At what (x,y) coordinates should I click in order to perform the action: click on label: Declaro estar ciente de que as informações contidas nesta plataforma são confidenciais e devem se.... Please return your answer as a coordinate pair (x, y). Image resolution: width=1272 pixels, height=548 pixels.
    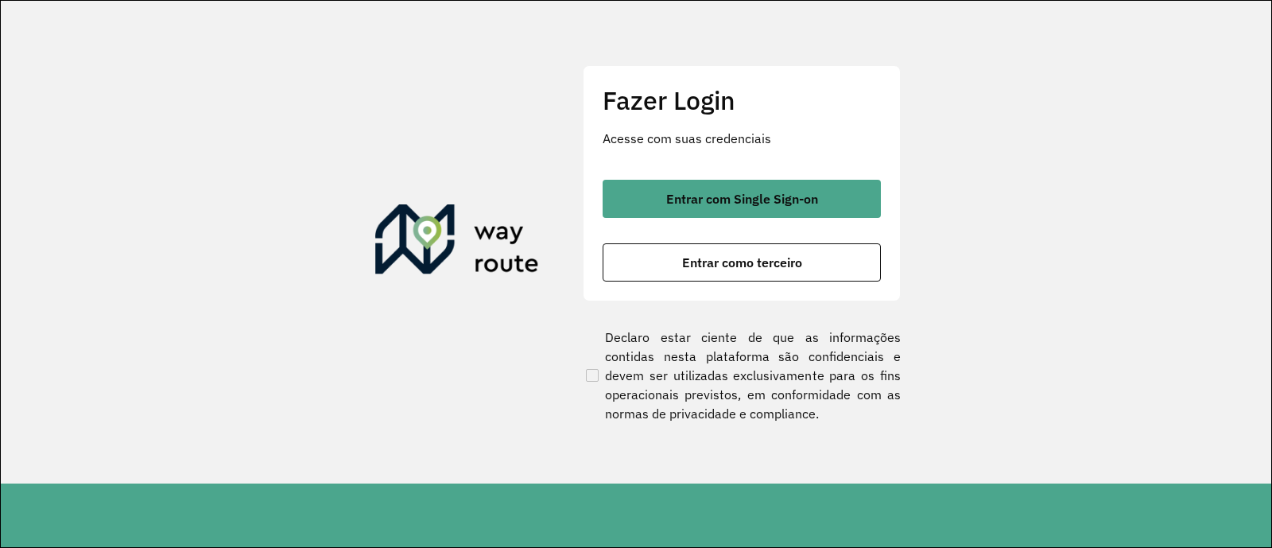
    Looking at the image, I should click on (742, 375).